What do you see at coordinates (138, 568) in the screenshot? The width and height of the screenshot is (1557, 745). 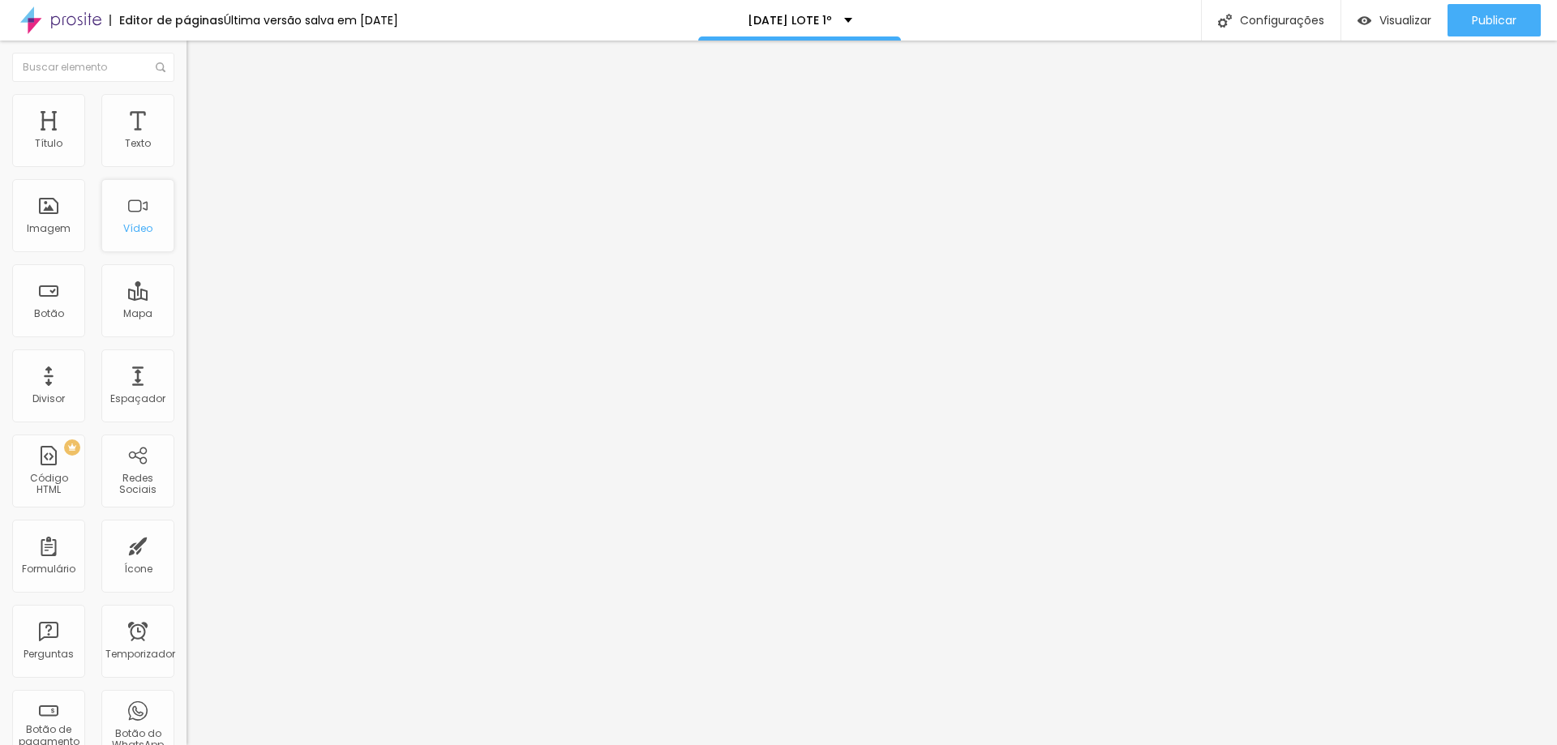 I see `font: Ícone` at bounding box center [138, 568].